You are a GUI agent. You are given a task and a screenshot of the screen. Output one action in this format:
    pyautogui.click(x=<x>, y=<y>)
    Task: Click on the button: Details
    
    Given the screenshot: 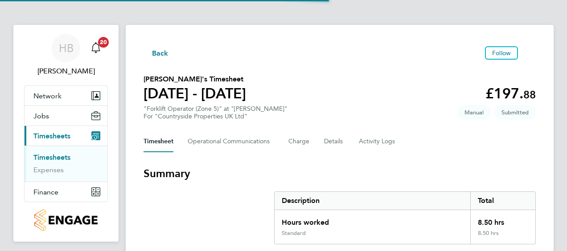 What is the action you would take?
    pyautogui.click(x=334, y=142)
    